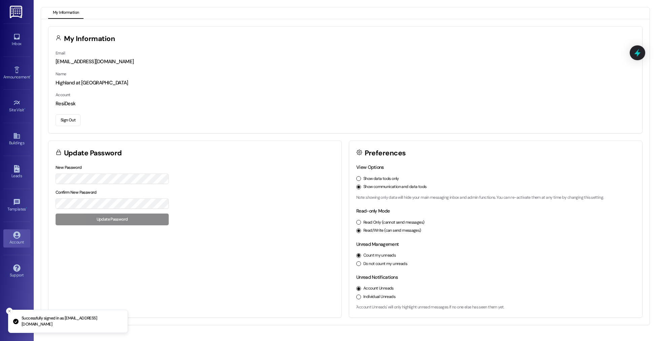  I want to click on label: Read Only (cannot send messages), so click(393, 223).